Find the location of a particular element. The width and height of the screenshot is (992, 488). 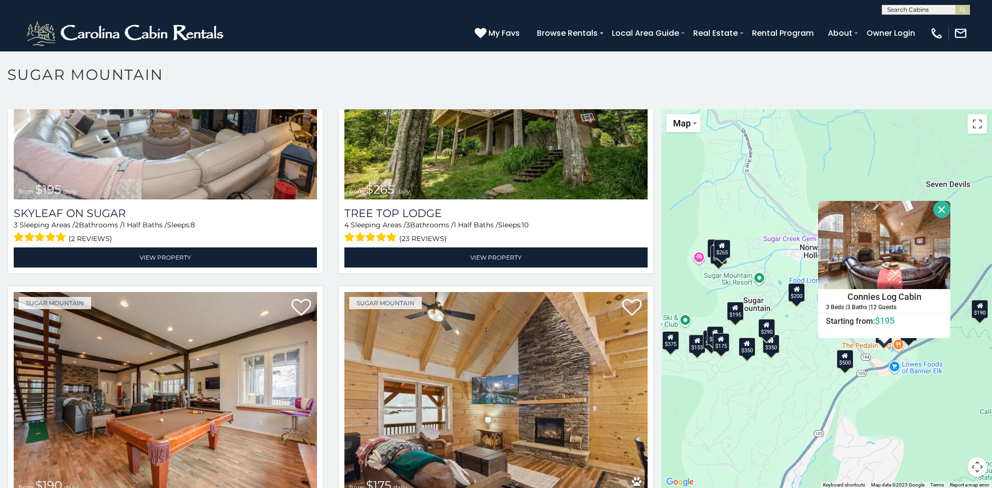

span: Map is located at coordinates (682, 123).